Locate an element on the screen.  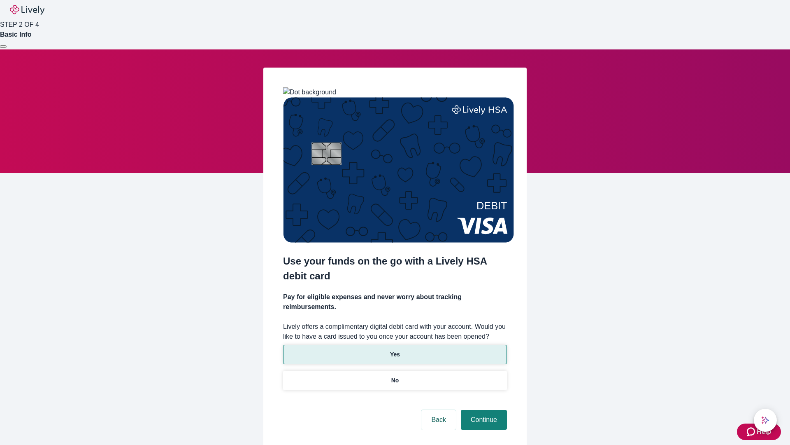
button: chat is located at coordinates (766, 420).